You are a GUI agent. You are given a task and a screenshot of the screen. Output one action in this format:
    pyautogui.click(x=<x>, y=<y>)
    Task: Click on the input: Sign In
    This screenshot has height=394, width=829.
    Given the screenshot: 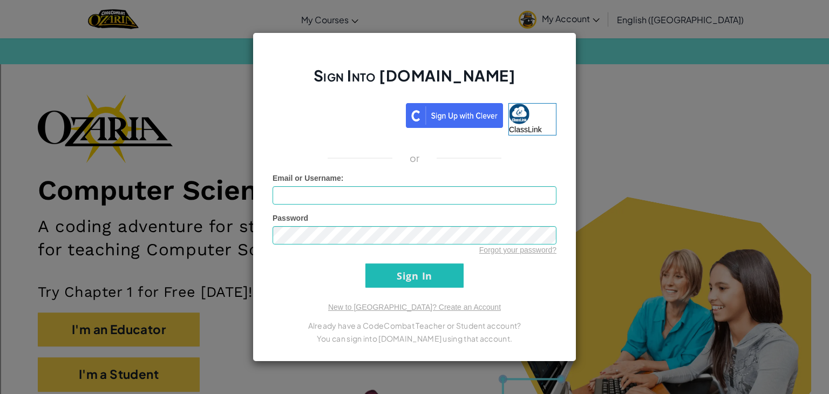 What is the action you would take?
    pyautogui.click(x=414, y=275)
    